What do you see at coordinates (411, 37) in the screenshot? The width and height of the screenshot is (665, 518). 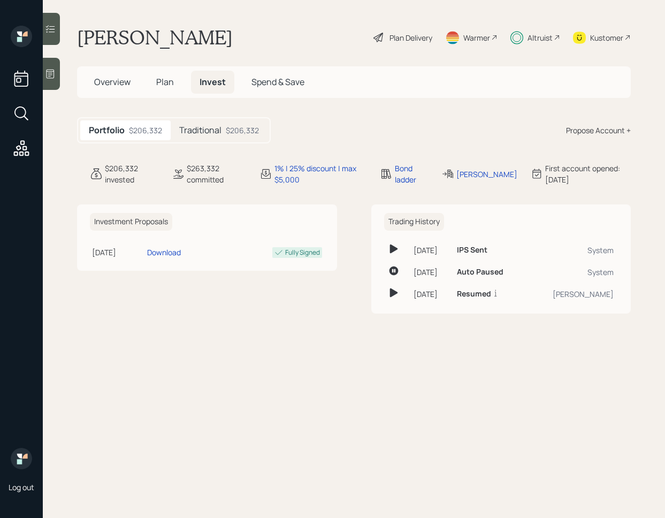 I see `div: Plan Delivery` at bounding box center [411, 37].